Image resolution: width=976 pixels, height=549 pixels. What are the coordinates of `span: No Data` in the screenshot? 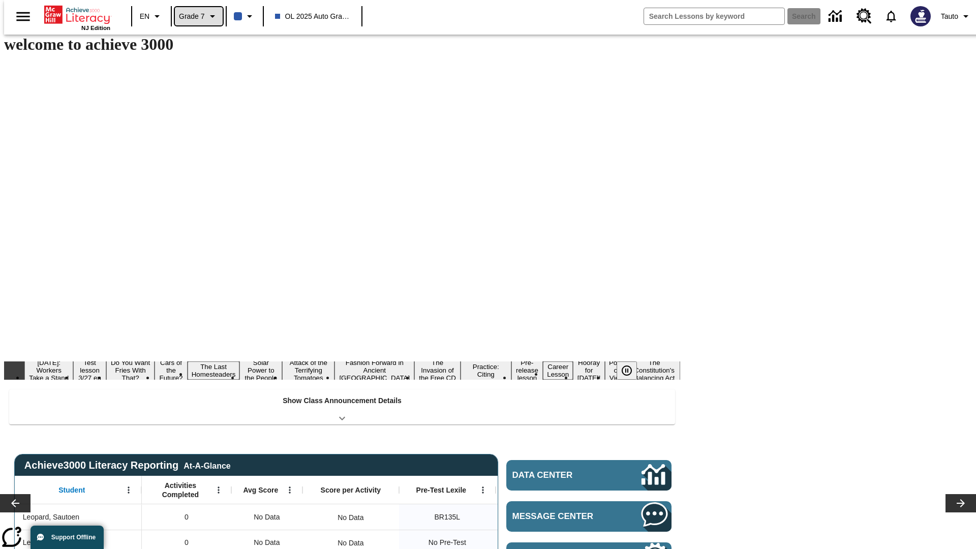 It's located at (266, 517).